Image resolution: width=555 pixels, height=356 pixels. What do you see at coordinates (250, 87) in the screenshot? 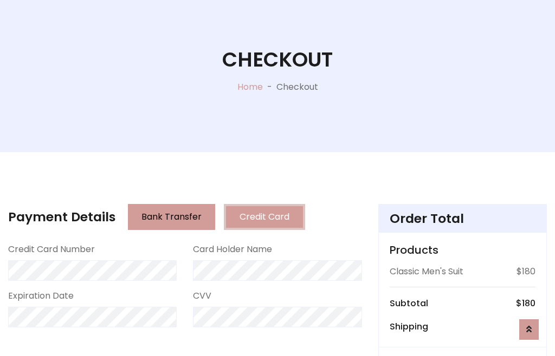
I see `a: Home` at bounding box center [250, 87].